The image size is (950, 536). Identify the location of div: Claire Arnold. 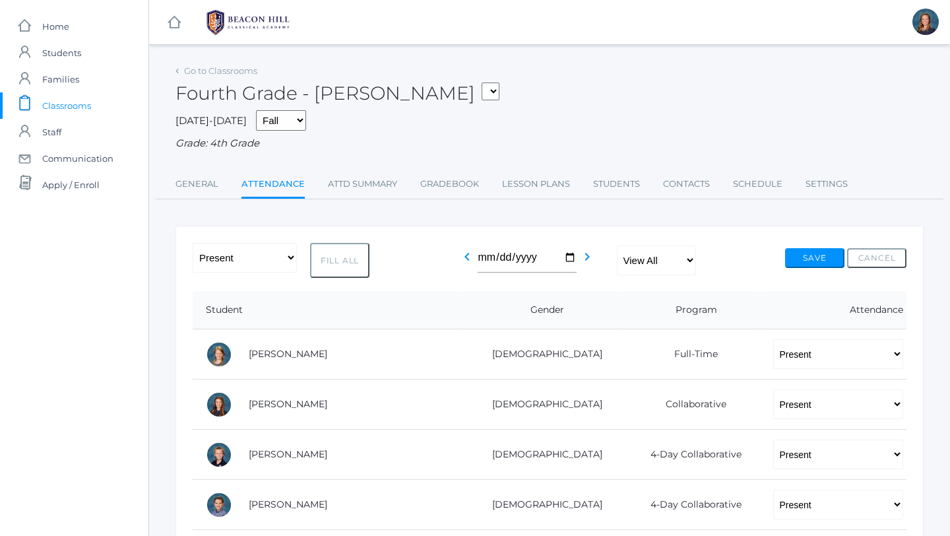
(219, 404).